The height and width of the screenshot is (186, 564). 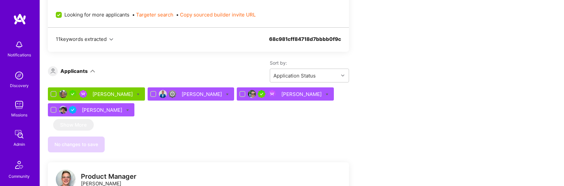 What do you see at coordinates (19, 144) in the screenshot?
I see `div: Admin` at bounding box center [19, 144].